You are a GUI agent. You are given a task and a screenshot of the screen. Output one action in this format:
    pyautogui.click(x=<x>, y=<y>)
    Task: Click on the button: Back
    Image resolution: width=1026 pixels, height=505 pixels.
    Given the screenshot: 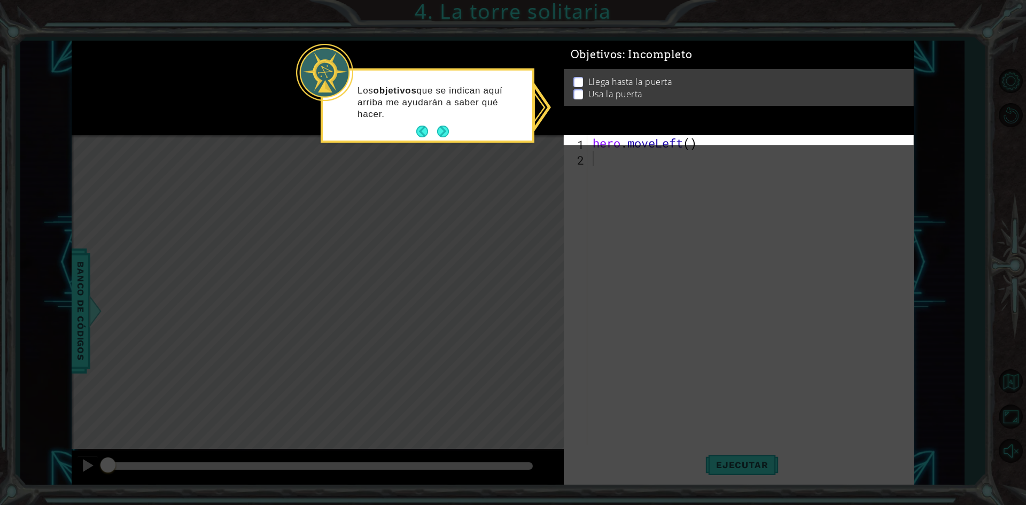 What is the action you would take?
    pyautogui.click(x=426, y=131)
    